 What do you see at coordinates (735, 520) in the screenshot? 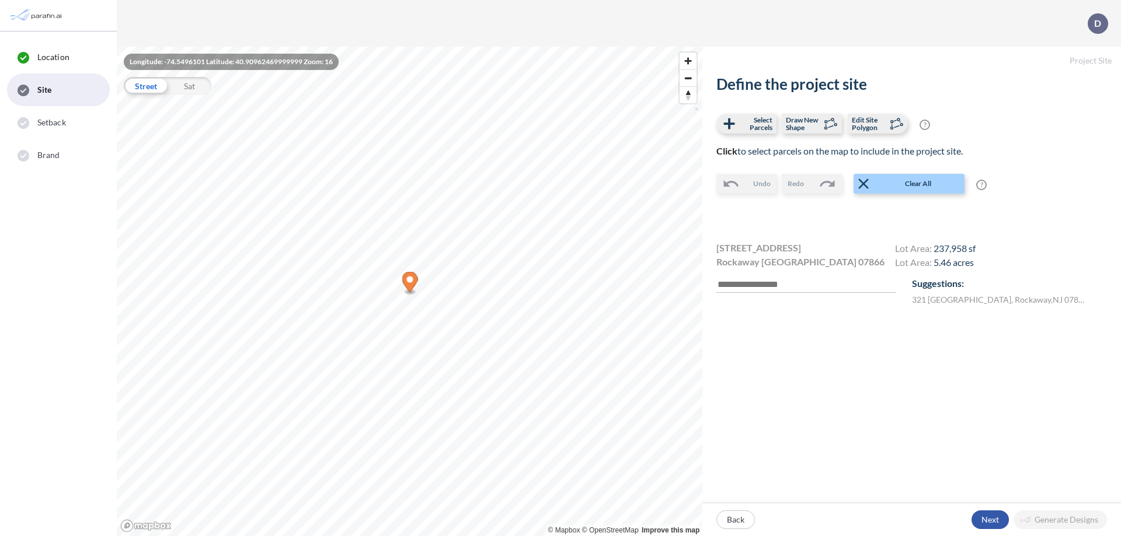
I see `button: Back` at bounding box center [735, 520].